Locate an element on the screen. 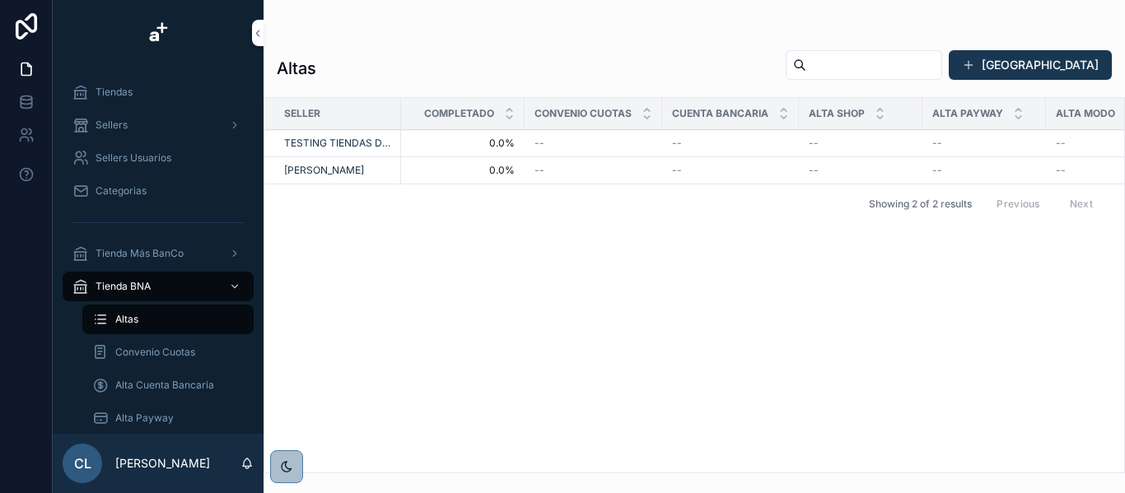 Image resolution: width=1125 pixels, height=493 pixels. a: Tienda Más BanCo is located at coordinates (158, 254).